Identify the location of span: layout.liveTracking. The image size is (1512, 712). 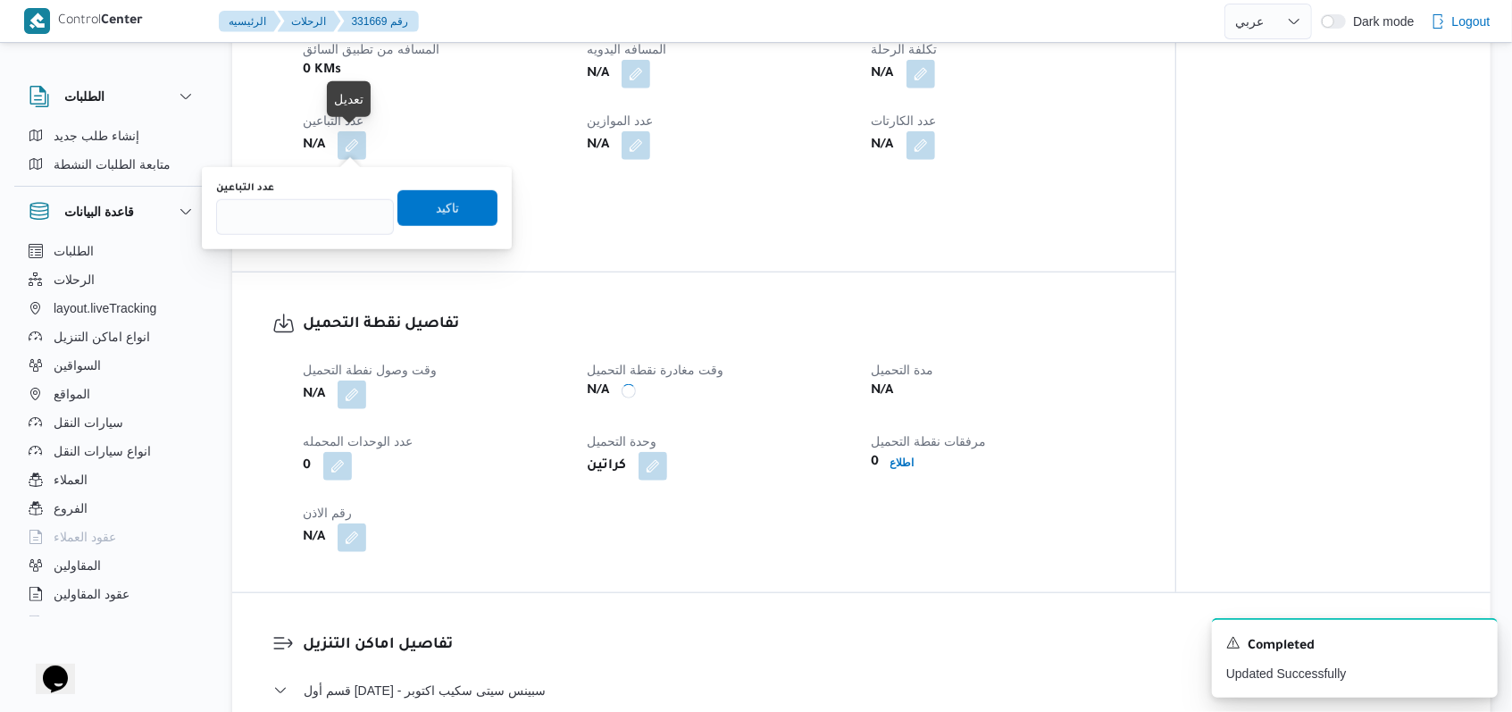
(105, 308).